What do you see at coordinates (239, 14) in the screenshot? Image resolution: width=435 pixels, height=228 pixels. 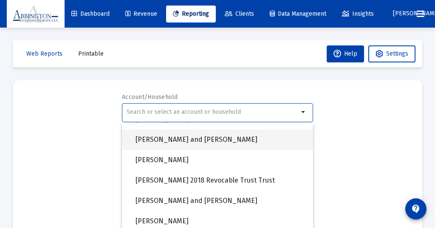 I see `a: Clients` at bounding box center [239, 14].